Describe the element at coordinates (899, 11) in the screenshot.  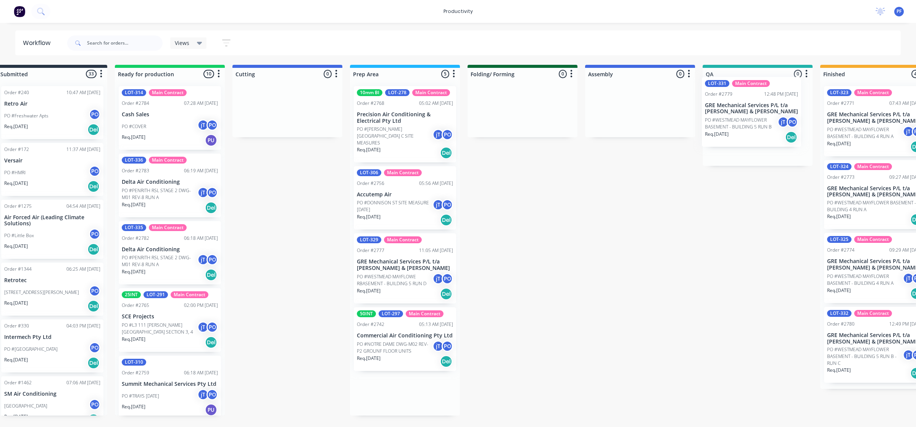
I see `span: PF` at that location.